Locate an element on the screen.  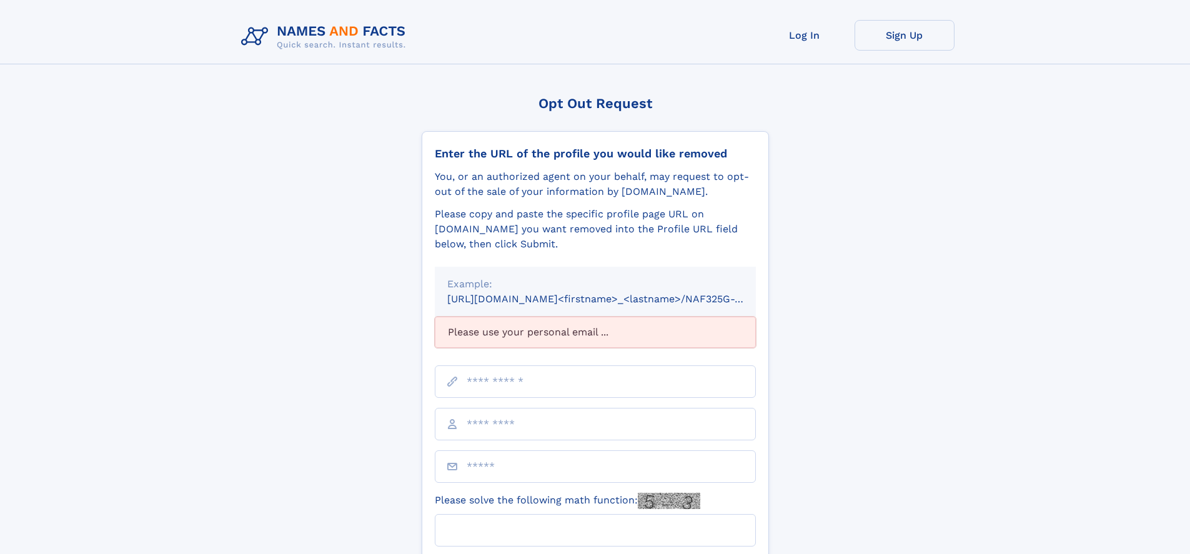
img: Logo Names and Facts is located at coordinates (326, 37).